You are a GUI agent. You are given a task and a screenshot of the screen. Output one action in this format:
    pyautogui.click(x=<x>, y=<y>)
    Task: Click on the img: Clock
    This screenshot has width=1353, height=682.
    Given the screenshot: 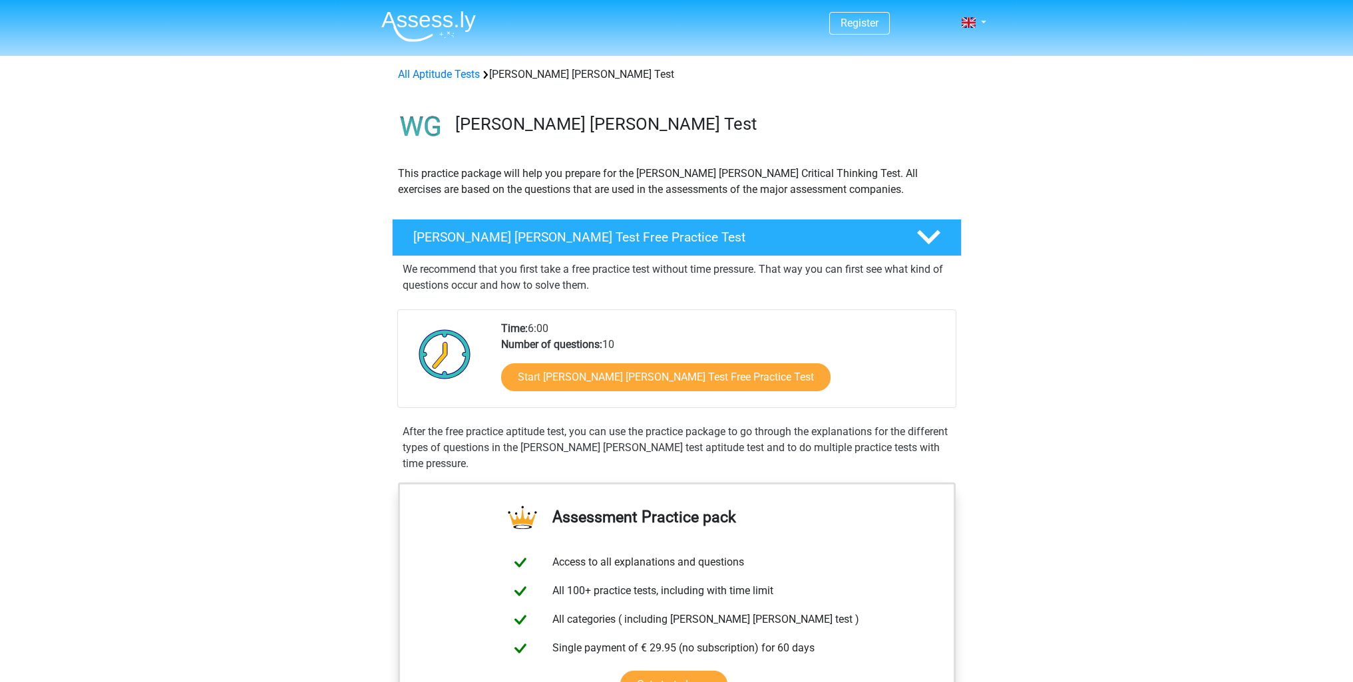 What is the action you would take?
    pyautogui.click(x=445, y=354)
    